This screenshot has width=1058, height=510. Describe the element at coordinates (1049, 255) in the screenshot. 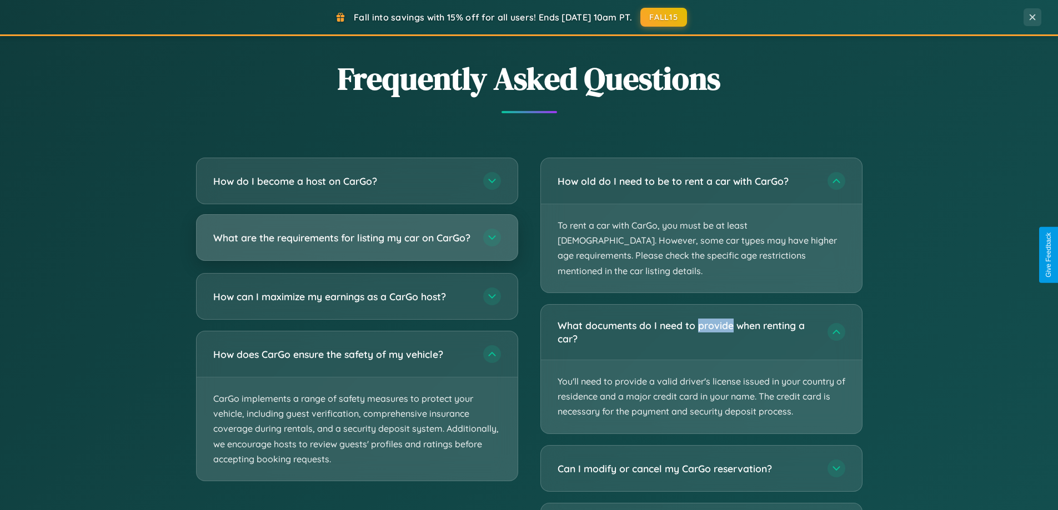

I see `div: Give Feedback` at that location.